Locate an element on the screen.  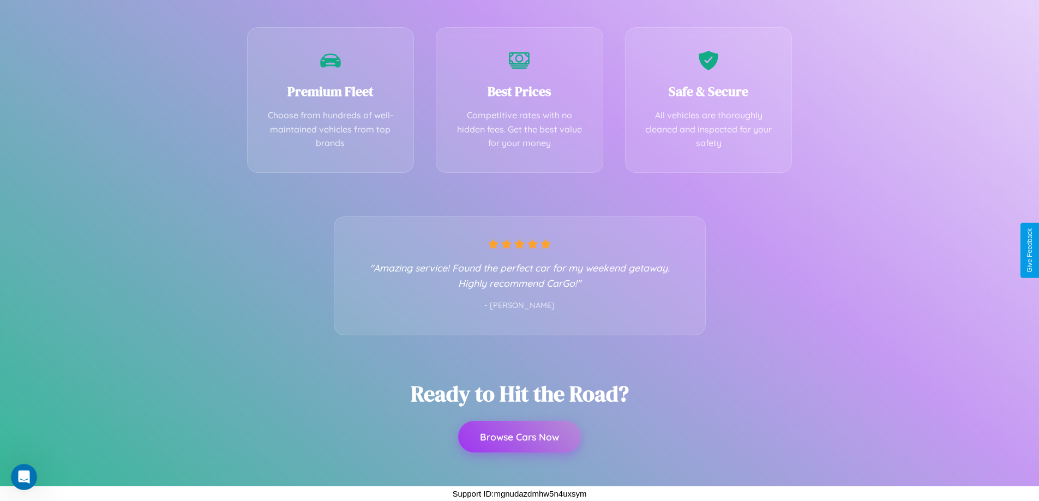
p: "Amazing service! Found the perfect car for my weekend getaway. Highly recommend CarGo!" is located at coordinates (520, 275).